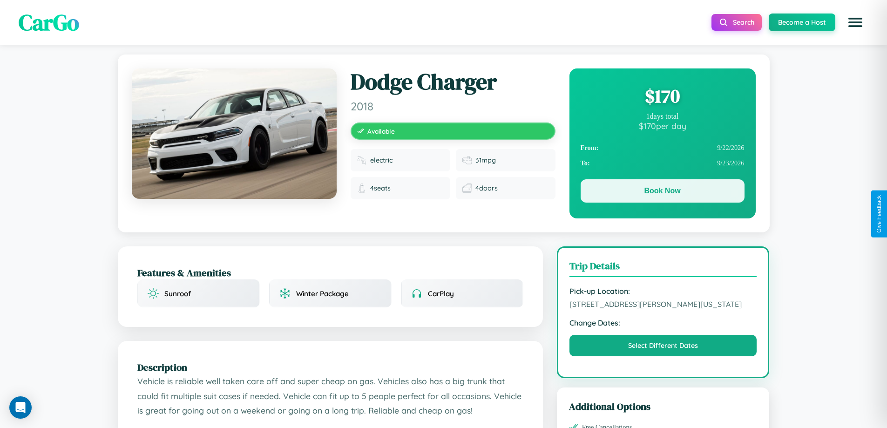 This screenshot has width=887, height=428. I want to click on span: Winter Package, so click(322, 293).